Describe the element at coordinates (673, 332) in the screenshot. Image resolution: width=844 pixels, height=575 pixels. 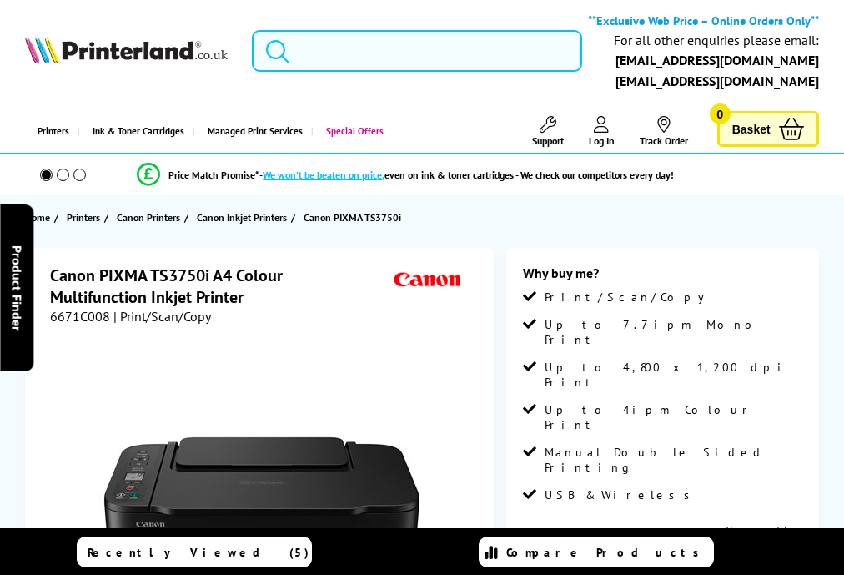
I see `span: Up to 7.7ipm Mono Print` at that location.